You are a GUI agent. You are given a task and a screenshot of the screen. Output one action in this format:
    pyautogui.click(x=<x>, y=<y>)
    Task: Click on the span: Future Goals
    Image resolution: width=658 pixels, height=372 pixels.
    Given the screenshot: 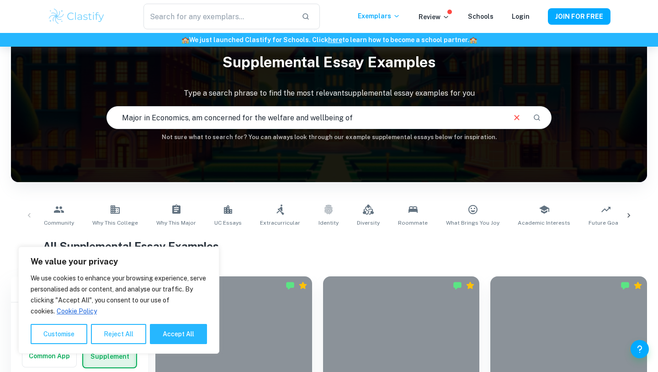 What is the action you would take?
    pyautogui.click(x=606, y=223)
    